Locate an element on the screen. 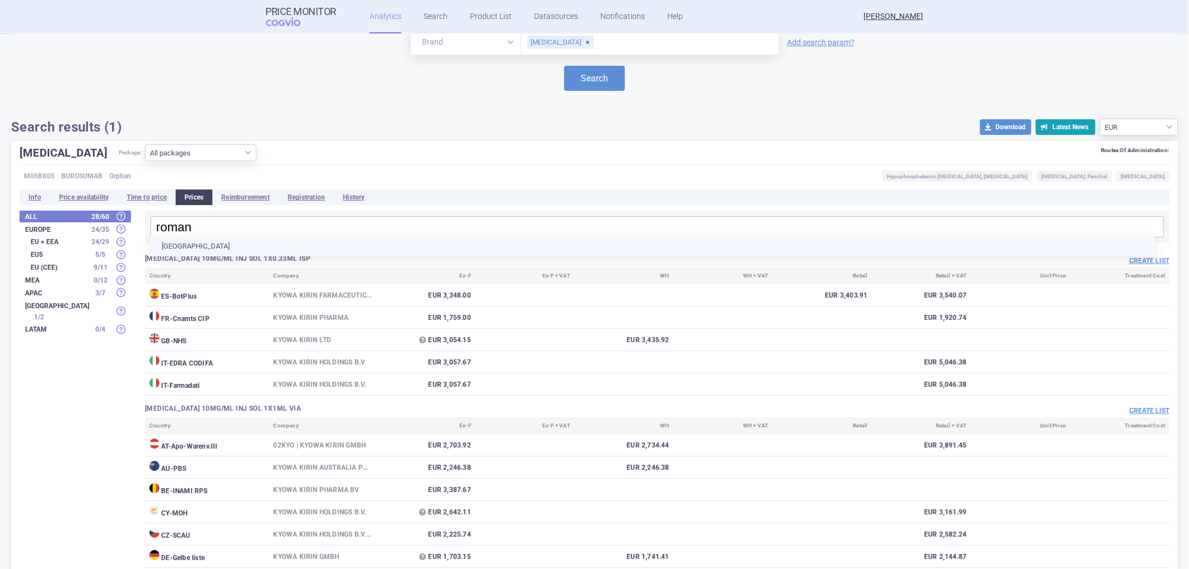 The width and height of the screenshot is (1189, 569). td: EUR 2,225.74 is located at coordinates (426, 534).